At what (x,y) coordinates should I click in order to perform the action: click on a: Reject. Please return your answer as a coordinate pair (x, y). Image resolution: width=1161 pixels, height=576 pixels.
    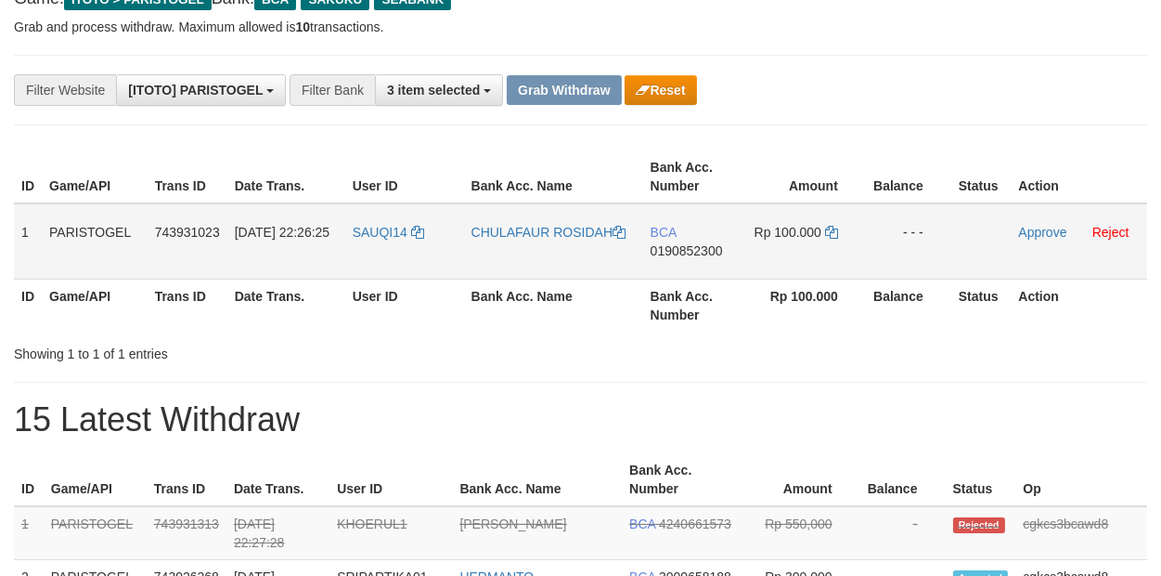
    Looking at the image, I should click on (1111, 232).